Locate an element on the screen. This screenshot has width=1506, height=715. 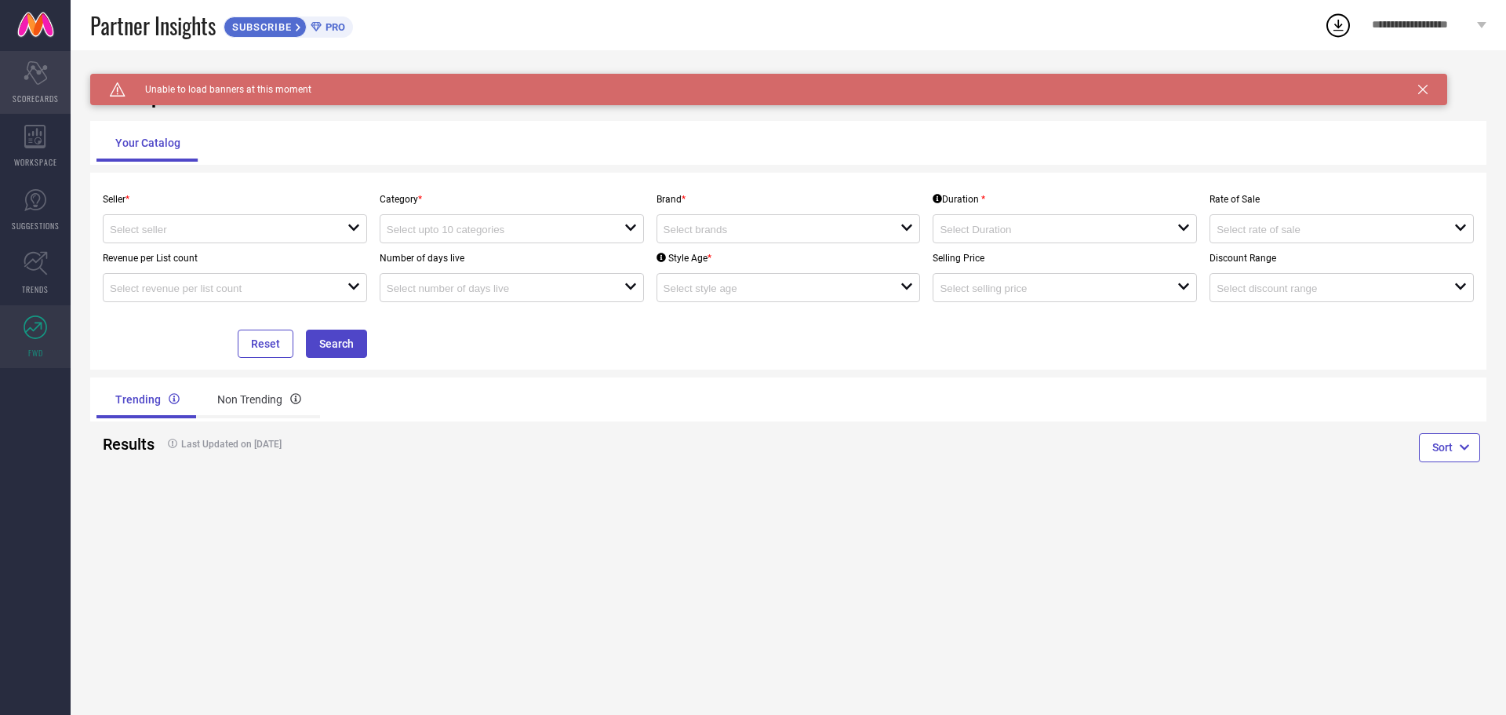
a: SUBSCRIBEPRO is located at coordinates (288, 25).